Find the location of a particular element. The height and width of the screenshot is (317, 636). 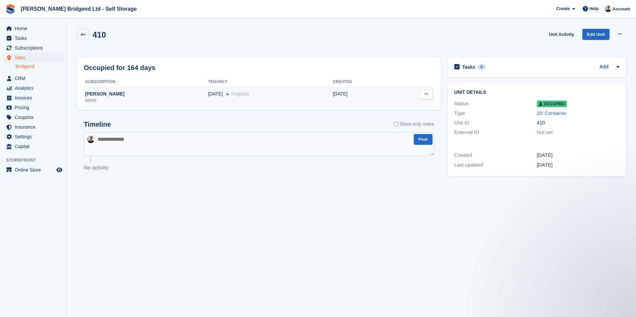

a: Add is located at coordinates (604, 67).